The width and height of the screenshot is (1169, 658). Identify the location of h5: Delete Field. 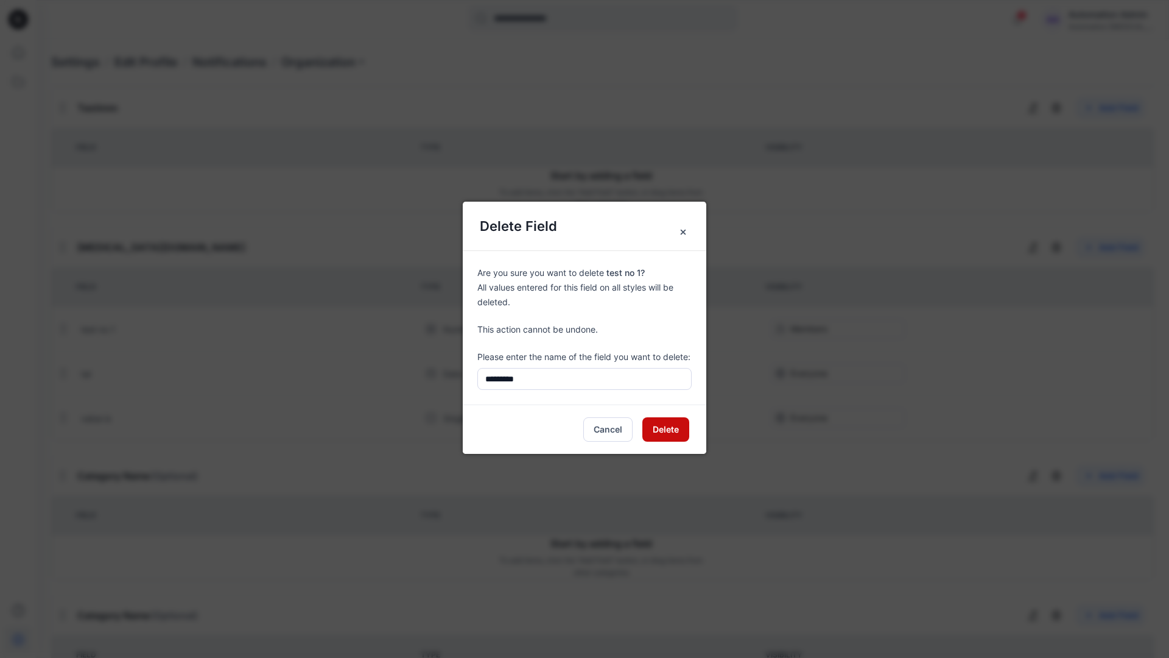
(585, 226).